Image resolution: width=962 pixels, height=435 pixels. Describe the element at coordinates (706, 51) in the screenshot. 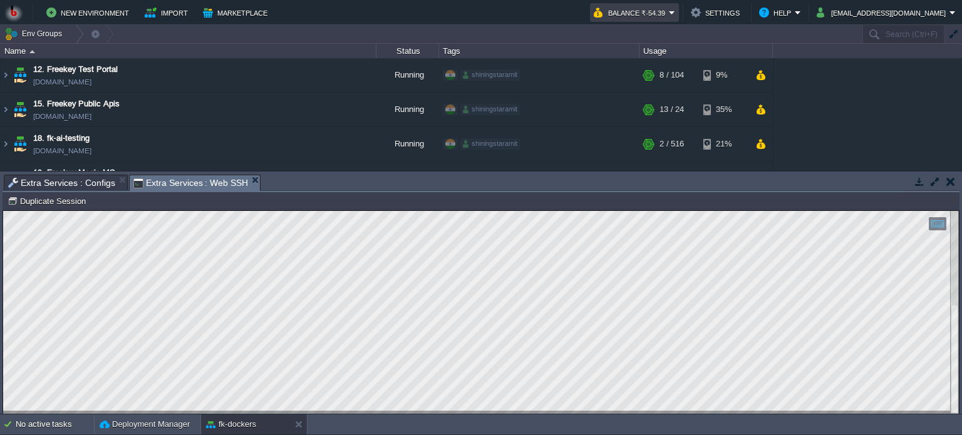

I see `div: Usage` at that location.